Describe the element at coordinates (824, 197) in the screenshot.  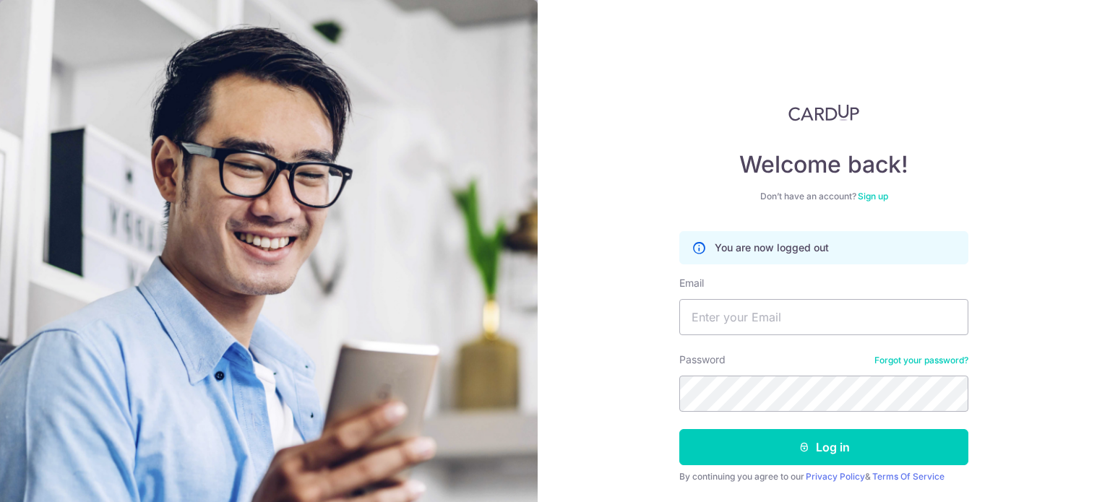
I see `div: Don’t have an account?` at that location.